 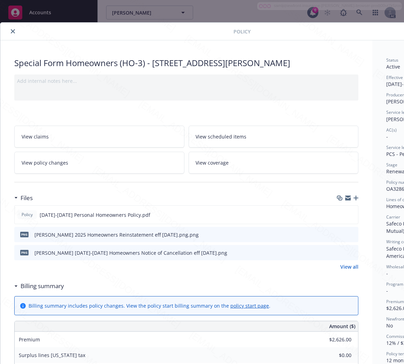 What do you see at coordinates (221, 136) in the screenshot?
I see `span: View scheduled items` at bounding box center [221, 136].